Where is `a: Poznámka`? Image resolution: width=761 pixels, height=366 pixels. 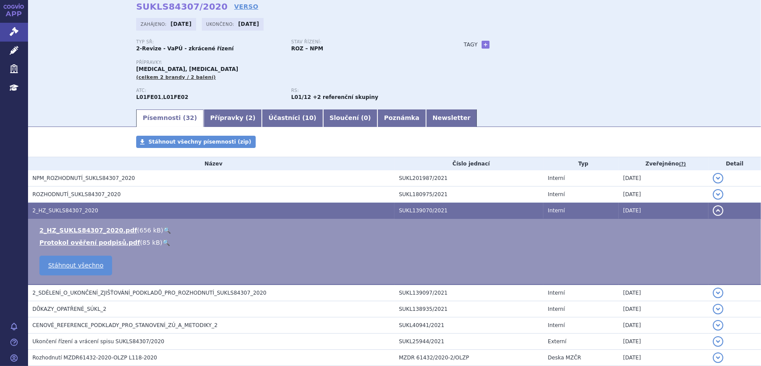
a: Poznámka is located at coordinates (402, 118).